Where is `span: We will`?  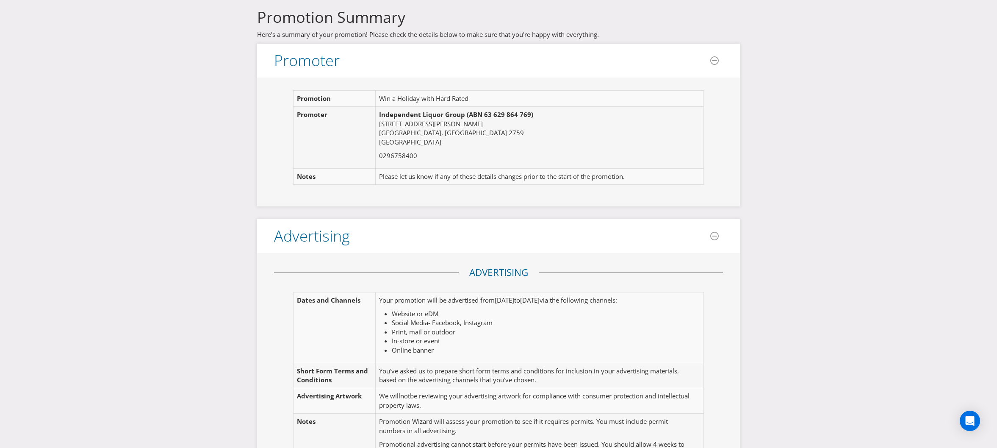
span: We will is located at coordinates (390, 396).